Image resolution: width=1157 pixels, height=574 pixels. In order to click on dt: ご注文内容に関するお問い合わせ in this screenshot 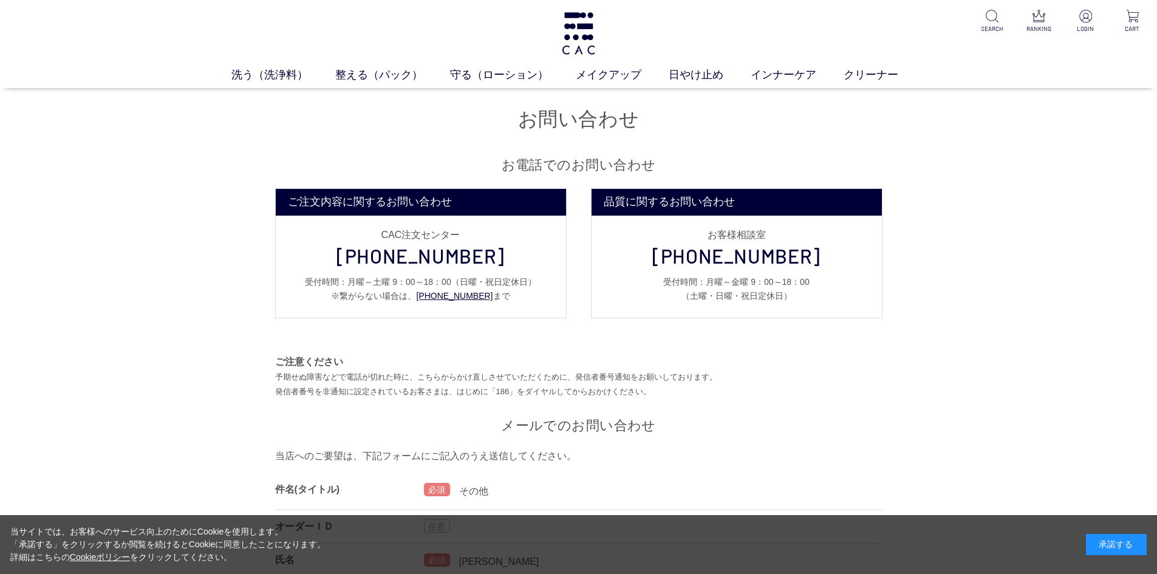, I will do `click(421, 202)`.